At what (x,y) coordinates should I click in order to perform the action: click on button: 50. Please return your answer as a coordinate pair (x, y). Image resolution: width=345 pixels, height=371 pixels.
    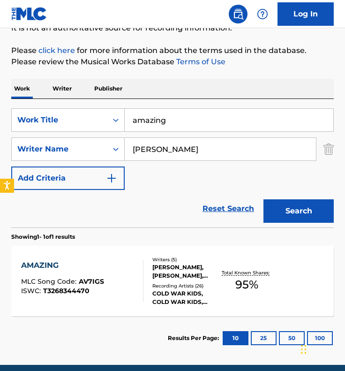
    Looking at the image, I should click on (292, 338).